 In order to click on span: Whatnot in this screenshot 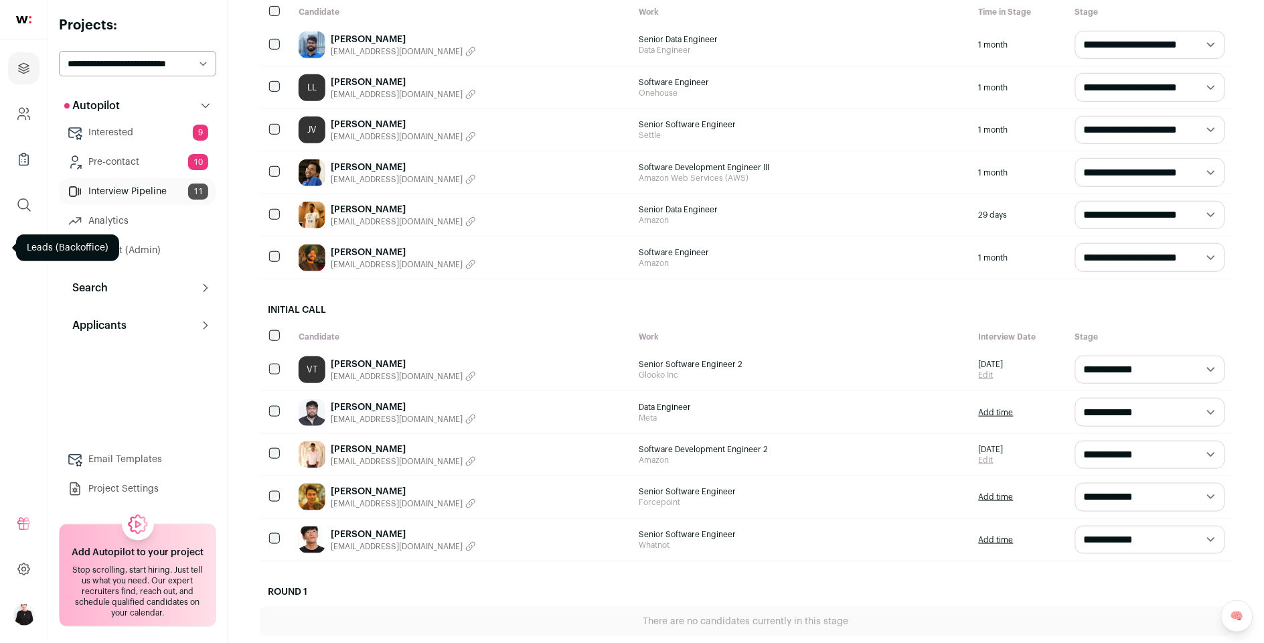, I will do `click(802, 545)`.